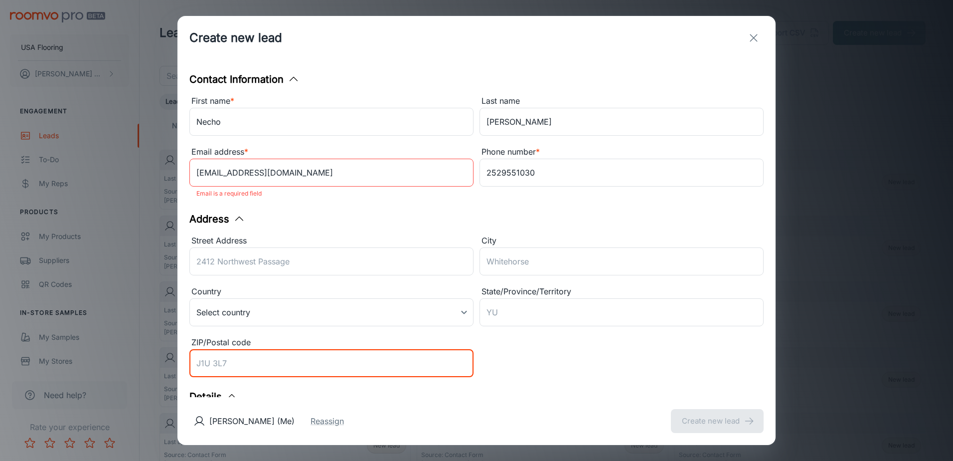 This screenshot has height=461, width=953. Describe the element at coordinates (331, 363) in the screenshot. I see `input: J1U 3L7` at that location.